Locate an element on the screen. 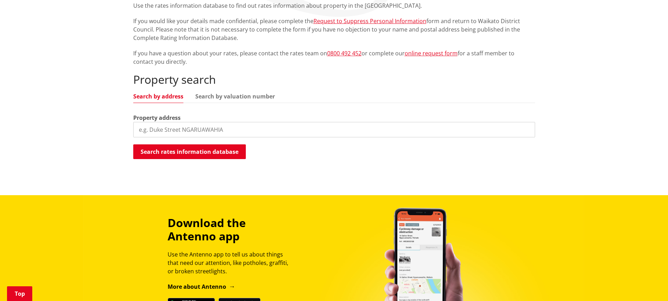  a: Search by valuation number is located at coordinates (235, 96).